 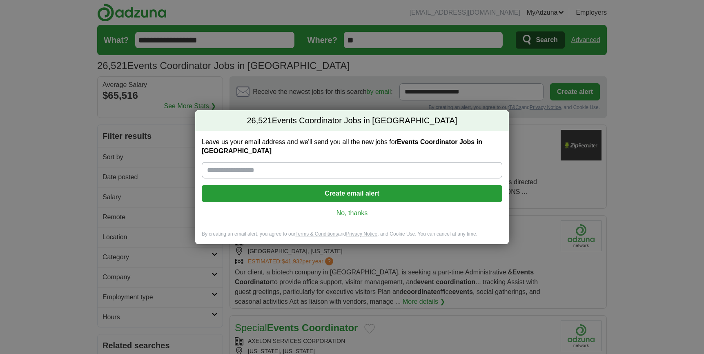 What do you see at coordinates (259, 121) in the screenshot?
I see `span: 26,521` at bounding box center [259, 121].